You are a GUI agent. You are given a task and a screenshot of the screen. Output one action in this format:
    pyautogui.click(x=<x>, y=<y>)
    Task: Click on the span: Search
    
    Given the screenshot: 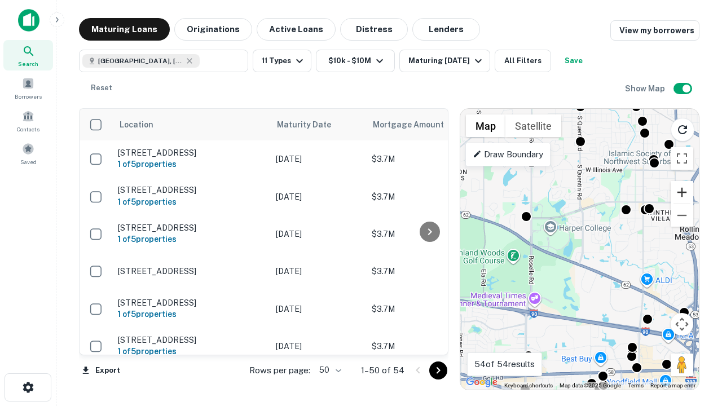 What is the action you would take?
    pyautogui.click(x=28, y=64)
    